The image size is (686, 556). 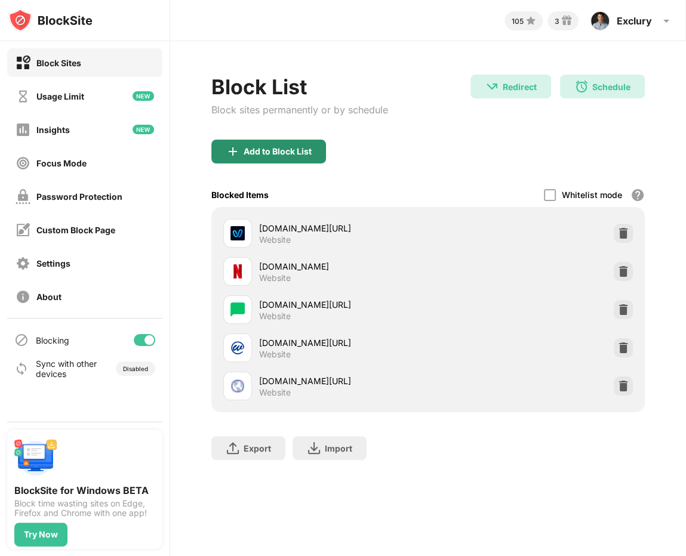 I want to click on div: About, so click(x=49, y=297).